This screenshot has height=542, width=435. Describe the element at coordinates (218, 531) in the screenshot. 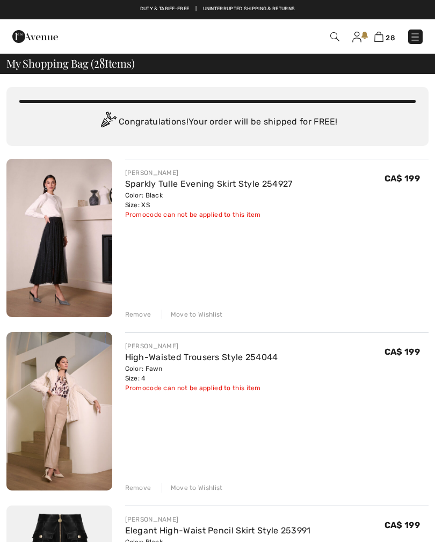

I see `a: Elegant High-Waist Pencil Skirt Style 253991` at that location.